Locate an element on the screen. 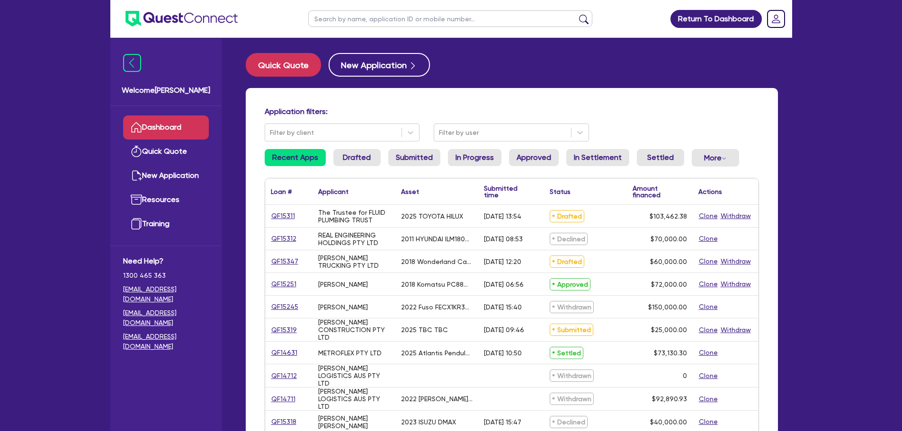 This screenshot has height=431, width=902. a: Dropdown toggle is located at coordinates (776, 19).